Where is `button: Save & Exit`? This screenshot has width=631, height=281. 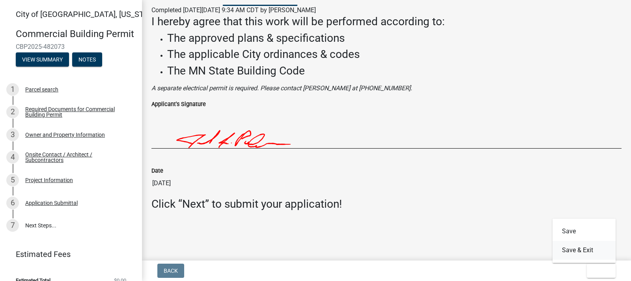 button: Save & Exit is located at coordinates (584, 250).